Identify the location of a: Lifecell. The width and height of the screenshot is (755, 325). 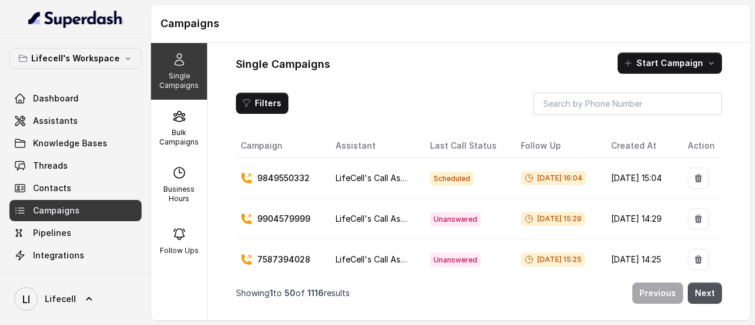
(75, 299).